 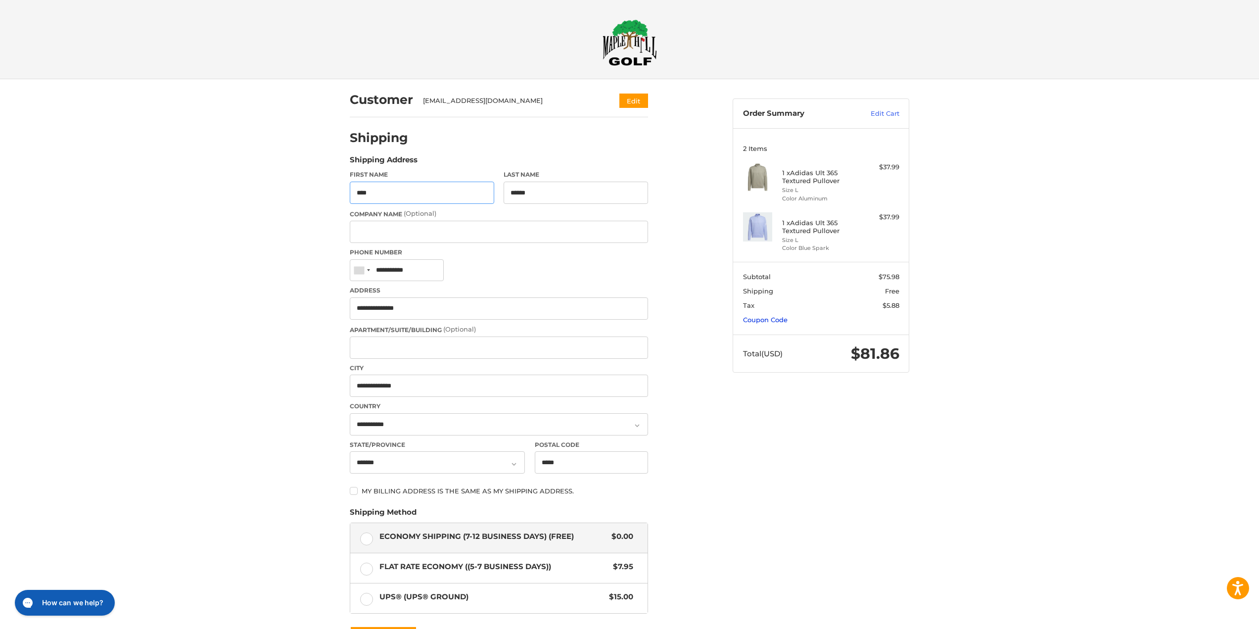 I want to click on span: $5.88, so click(x=891, y=305).